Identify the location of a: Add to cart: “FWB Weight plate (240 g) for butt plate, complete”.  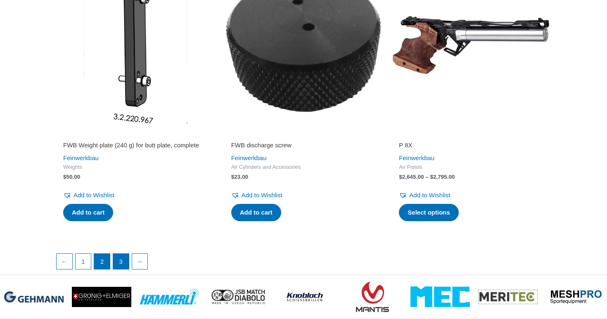
(88, 213).